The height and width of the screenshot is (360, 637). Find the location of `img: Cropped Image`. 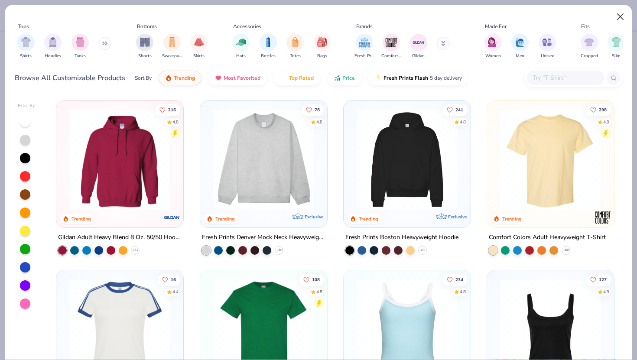

img: Cropped Image is located at coordinates (589, 42).